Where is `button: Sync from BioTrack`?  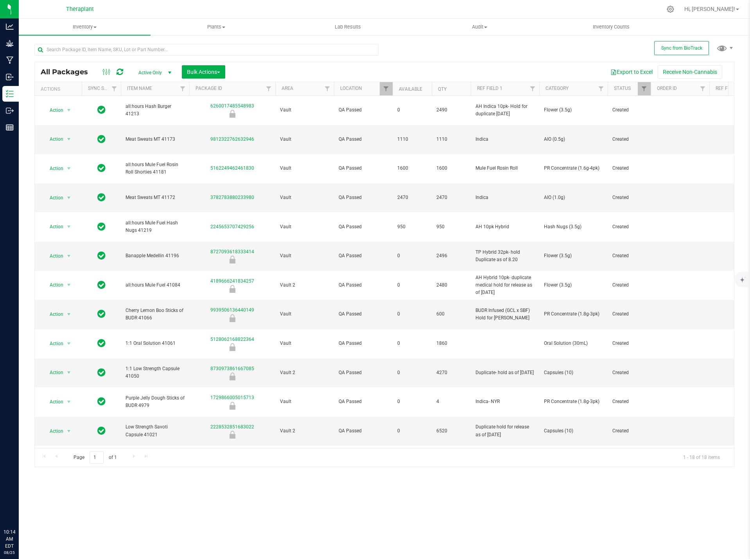
button: Sync from BioTrack is located at coordinates (682, 48).